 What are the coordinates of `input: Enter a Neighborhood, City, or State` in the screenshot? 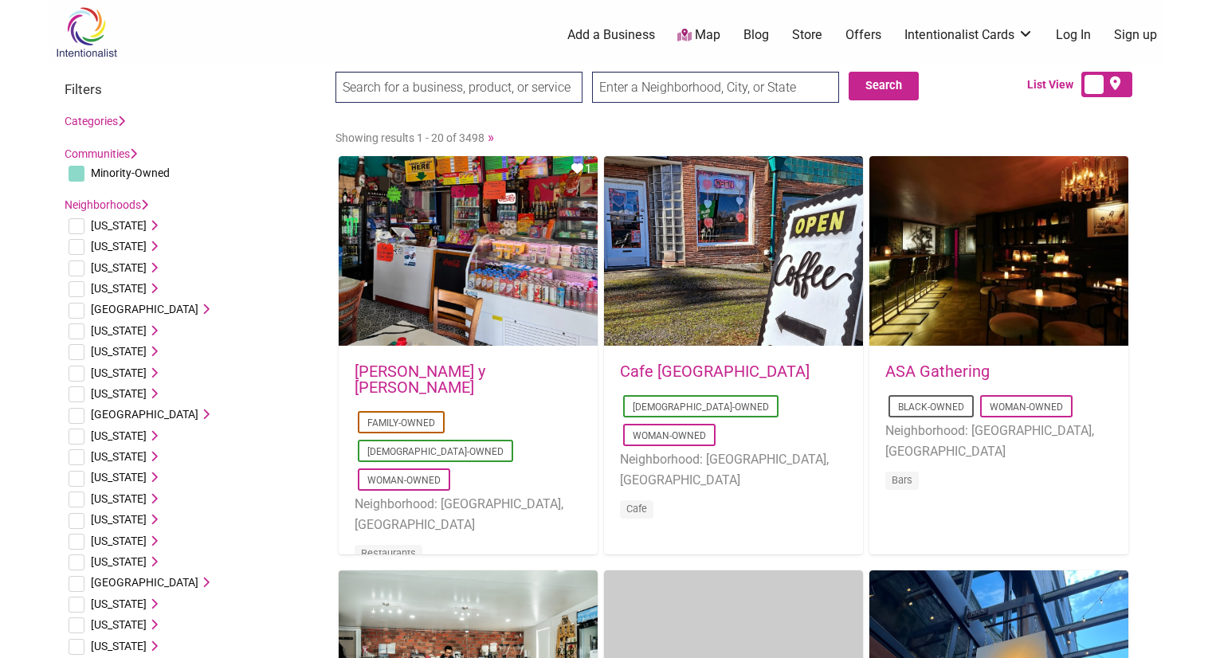 It's located at (716, 87).